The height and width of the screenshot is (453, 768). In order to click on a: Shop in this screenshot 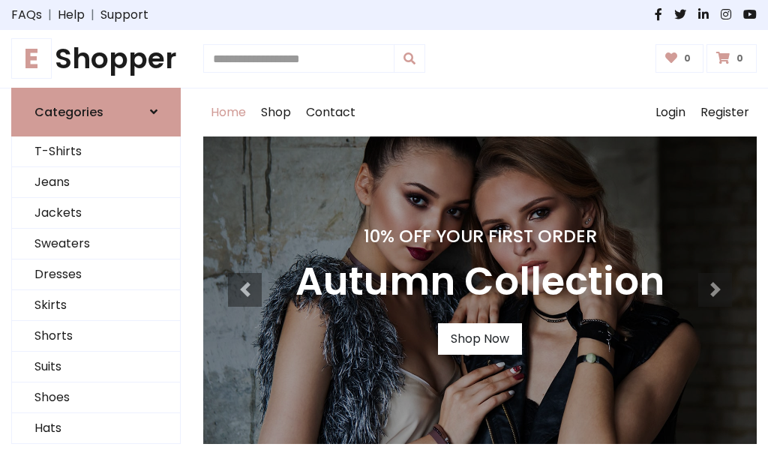, I will do `click(276, 112)`.